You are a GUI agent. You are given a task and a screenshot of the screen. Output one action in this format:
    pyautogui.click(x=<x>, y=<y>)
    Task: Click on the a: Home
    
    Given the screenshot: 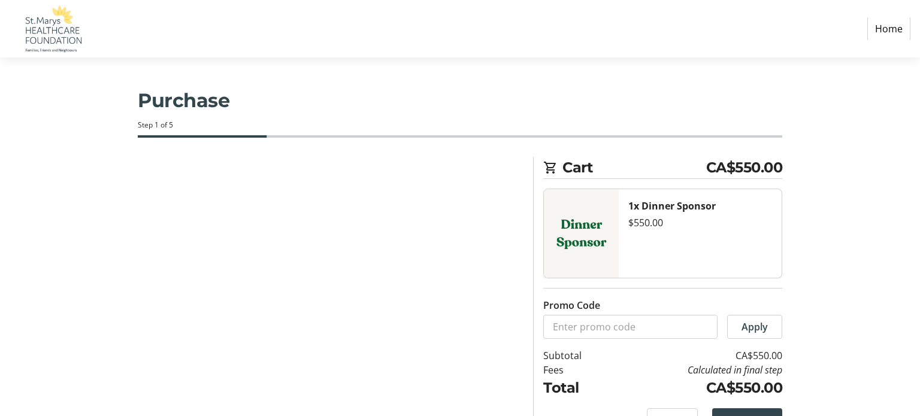 What is the action you would take?
    pyautogui.click(x=889, y=29)
    